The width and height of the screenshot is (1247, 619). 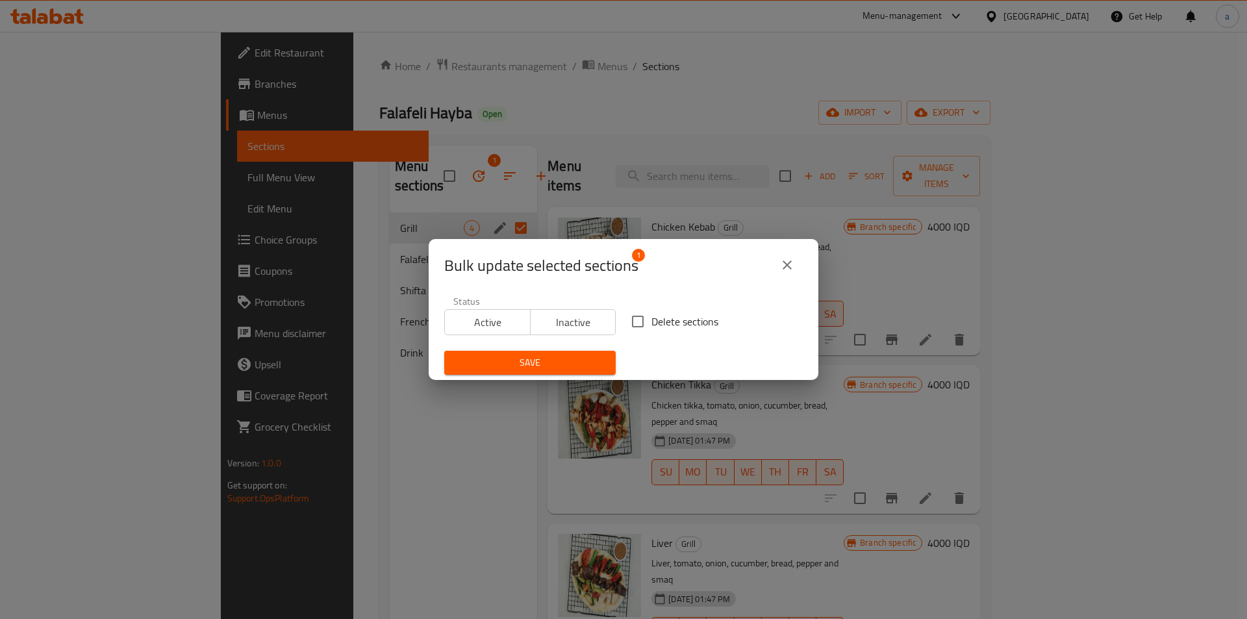 I want to click on button: Active, so click(x=487, y=322).